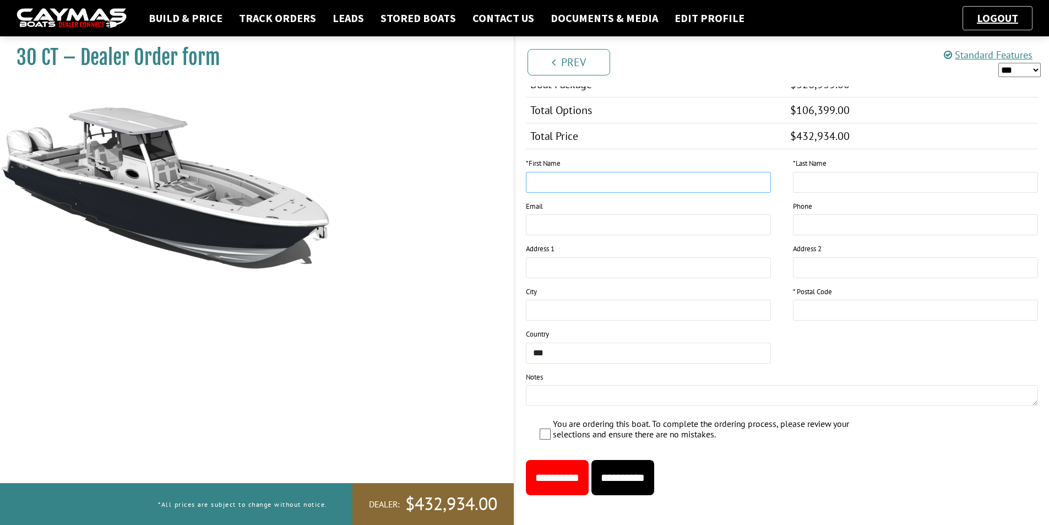  What do you see at coordinates (543, 164) in the screenshot?
I see `label: First Name` at bounding box center [543, 164].